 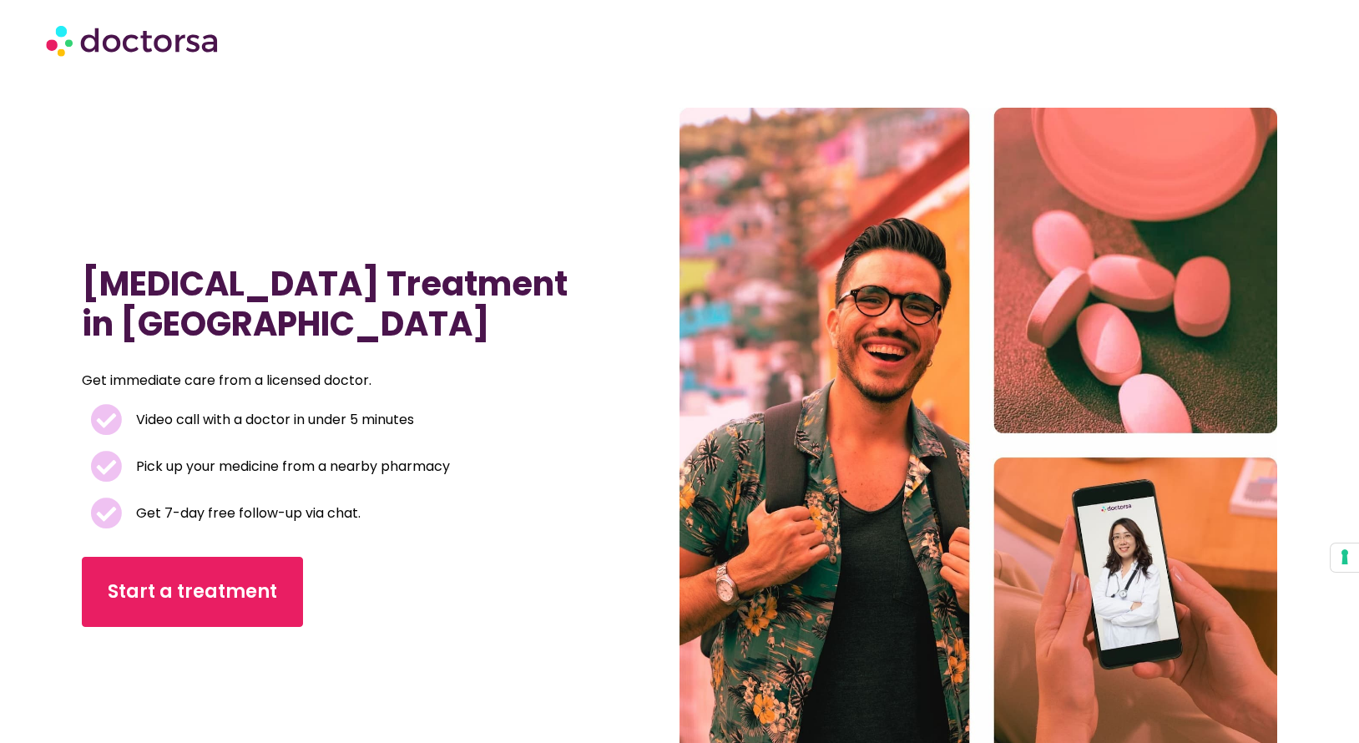 What do you see at coordinates (192, 592) in the screenshot?
I see `span: Start a treatment` at bounding box center [192, 592].